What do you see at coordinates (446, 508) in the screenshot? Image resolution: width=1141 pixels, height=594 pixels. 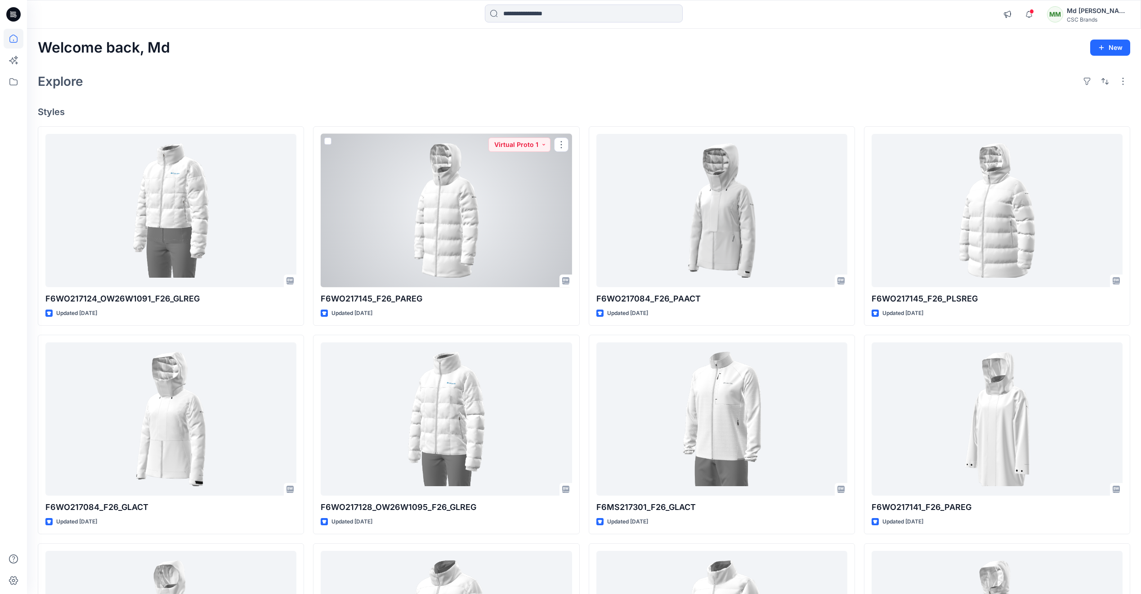 I see `p: F6WO217128_OW26W1095_F26_GLREG` at bounding box center [446, 508].